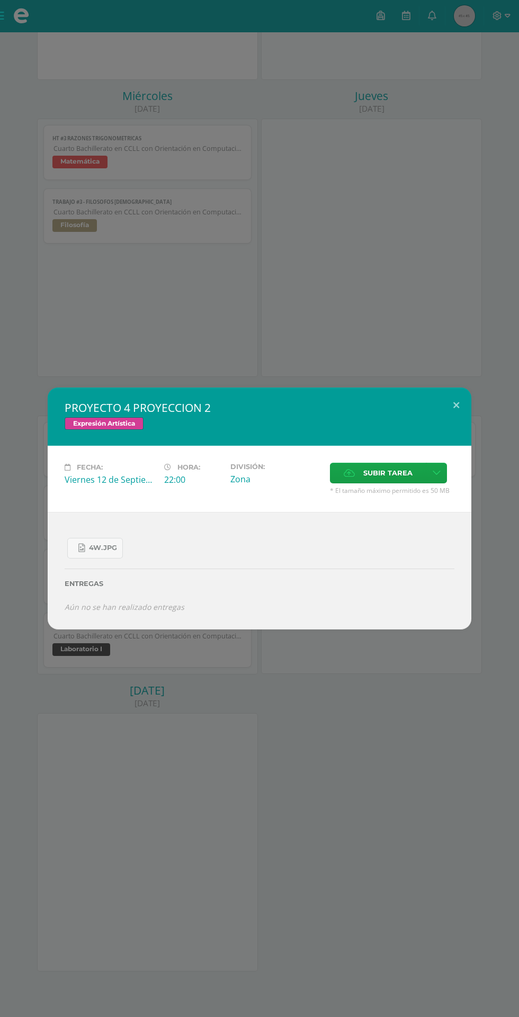  Describe the element at coordinates (259, 583) in the screenshot. I see `label: Entregas` at that location.